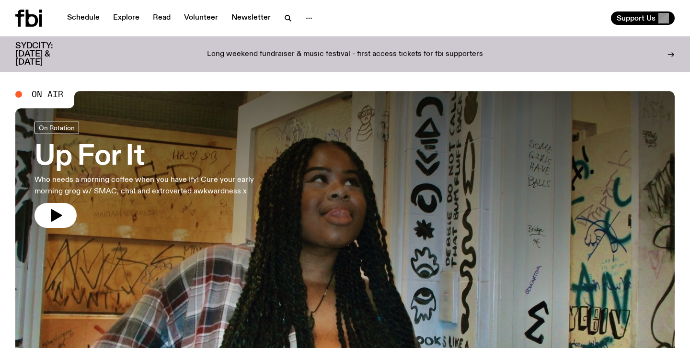  I want to click on span: Support Us, so click(636, 18).